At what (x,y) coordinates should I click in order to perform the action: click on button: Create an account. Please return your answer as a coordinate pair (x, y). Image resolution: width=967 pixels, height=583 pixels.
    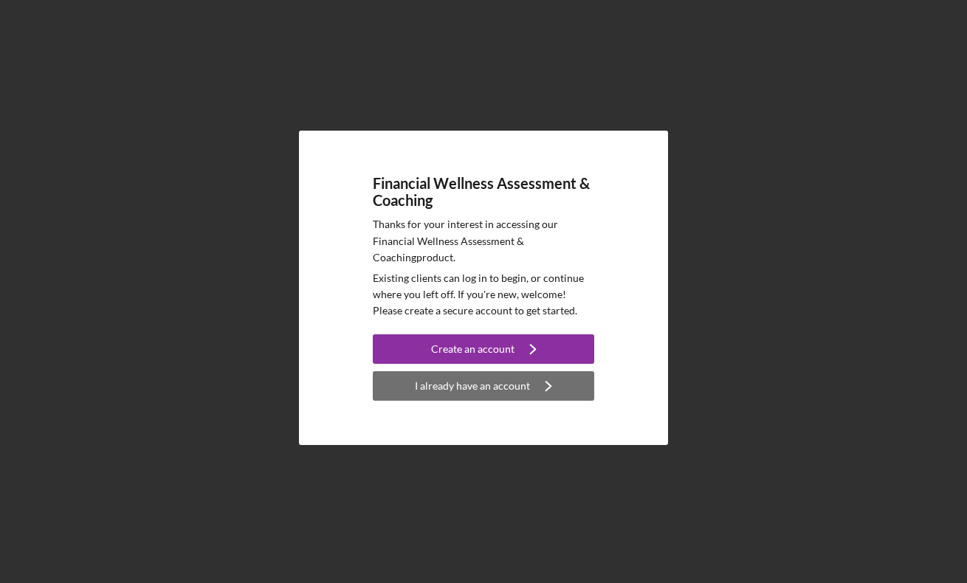
    Looking at the image, I should click on (484, 349).